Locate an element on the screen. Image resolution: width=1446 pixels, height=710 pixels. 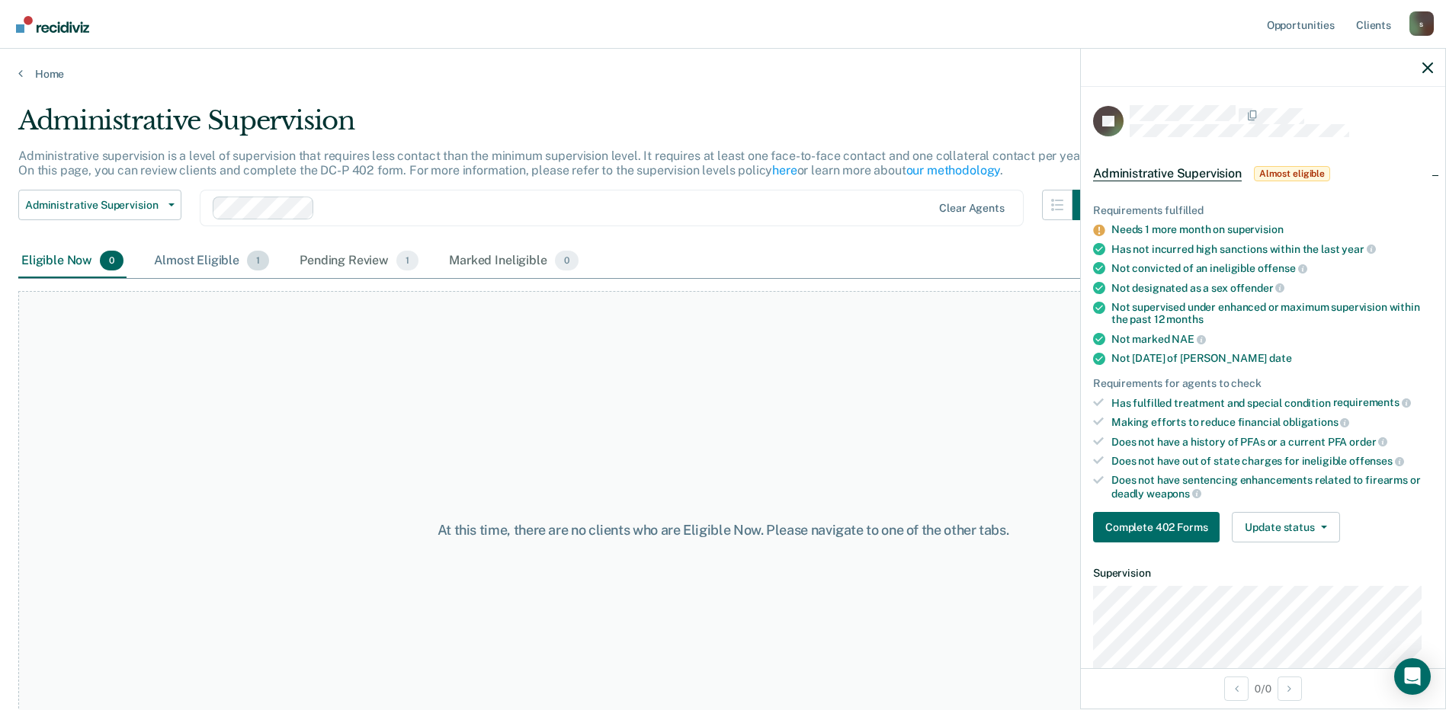
span: obligations is located at coordinates (1315, 422).